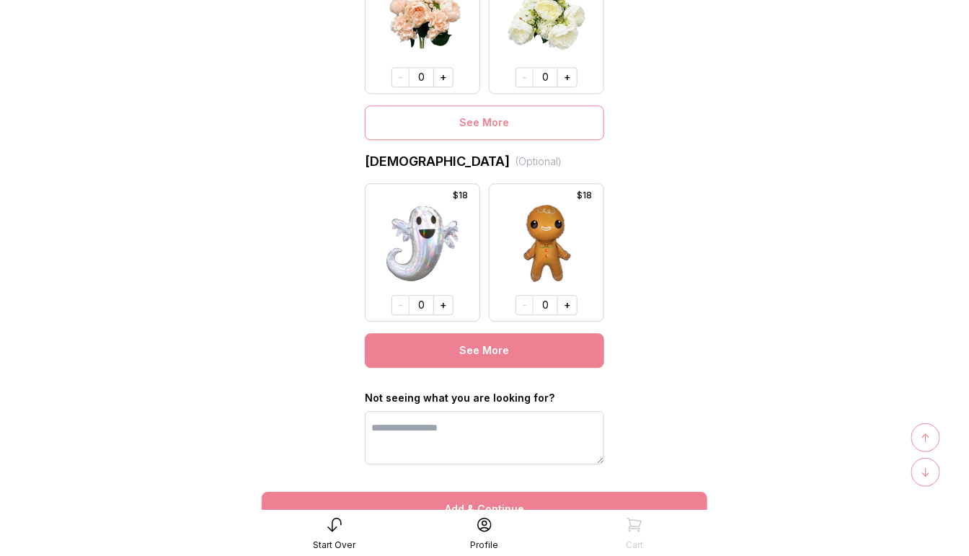  Describe the element at coordinates (485, 398) in the screenshot. I see `div: Not seeing what you are looking for?` at that location.